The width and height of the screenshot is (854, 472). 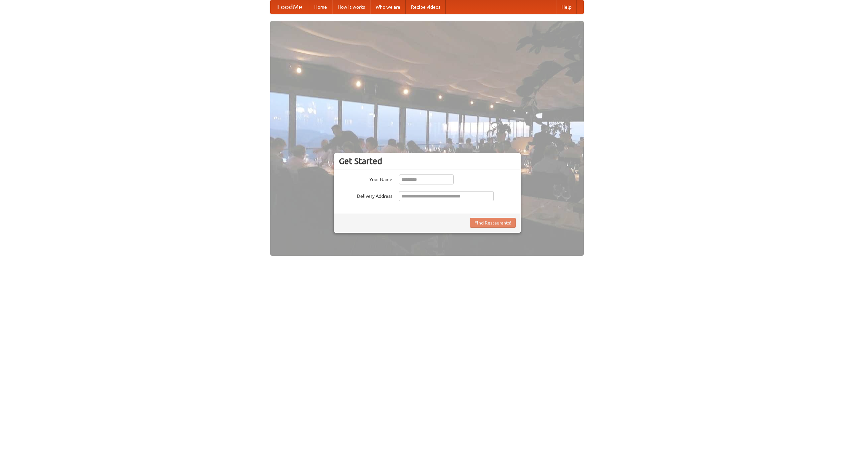 I want to click on button: Find Restaurants!, so click(x=493, y=223).